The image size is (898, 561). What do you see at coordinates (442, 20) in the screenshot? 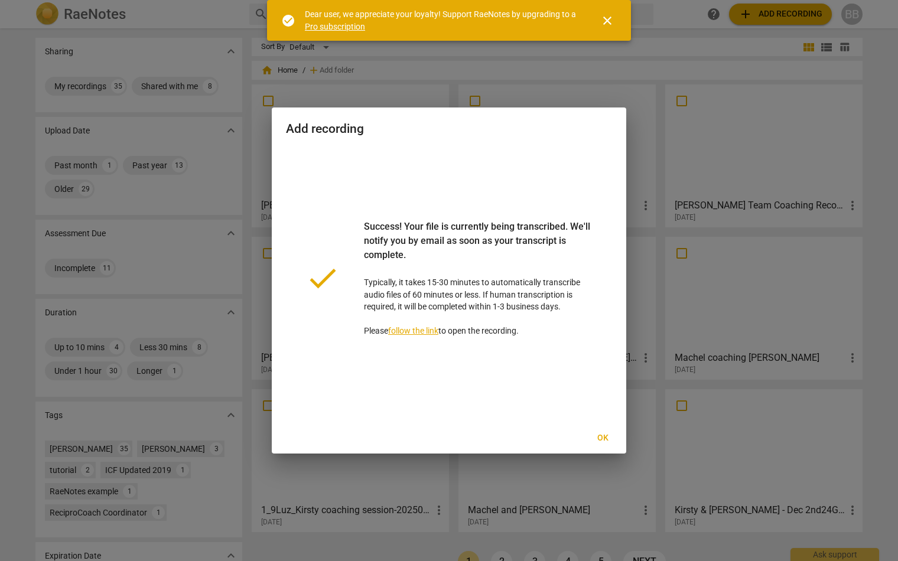
I see `div: Dear user, we appreciate your loyalty! Support RaeNotes by upgrading to a` at bounding box center [442, 20].